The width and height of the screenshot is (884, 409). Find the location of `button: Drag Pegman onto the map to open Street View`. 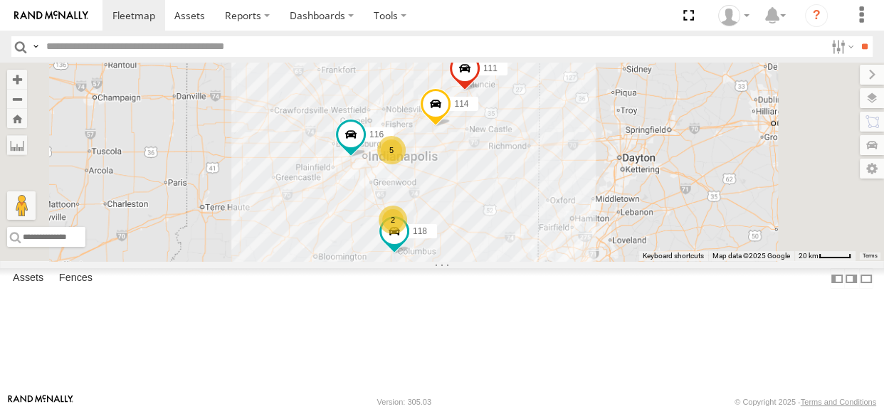

button: Drag Pegman onto the map to open Street View is located at coordinates (21, 206).